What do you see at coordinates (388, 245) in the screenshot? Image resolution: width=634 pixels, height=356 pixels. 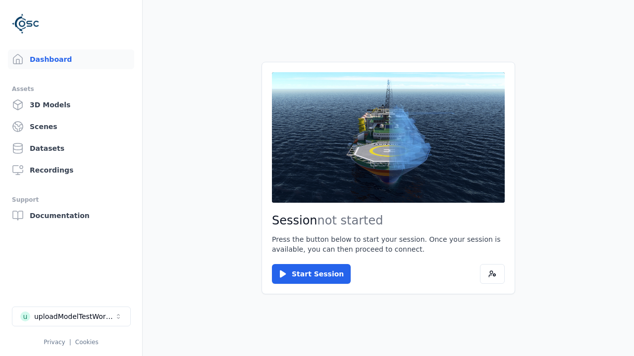 I see `p: Press the button below to start your session. Once your session is available, you can then procee...` at bounding box center [388, 245].